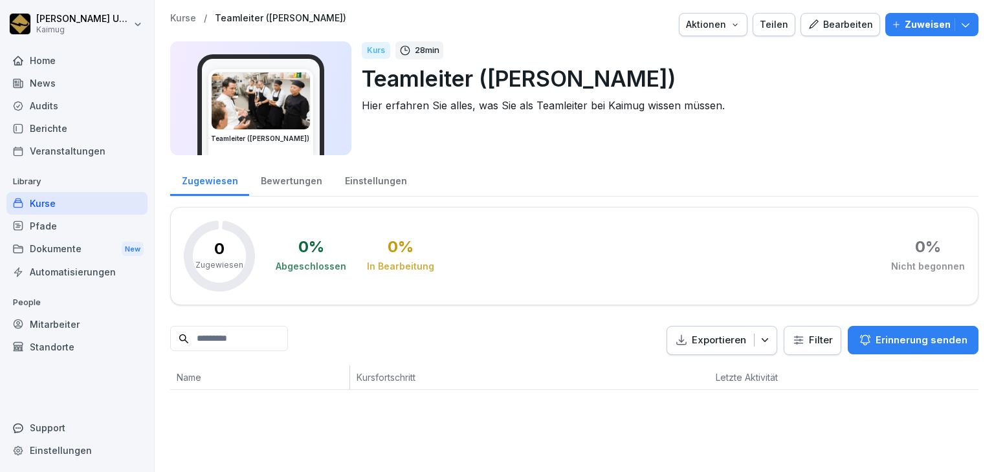 The width and height of the screenshot is (994, 472). I want to click on a: Audits, so click(77, 105).